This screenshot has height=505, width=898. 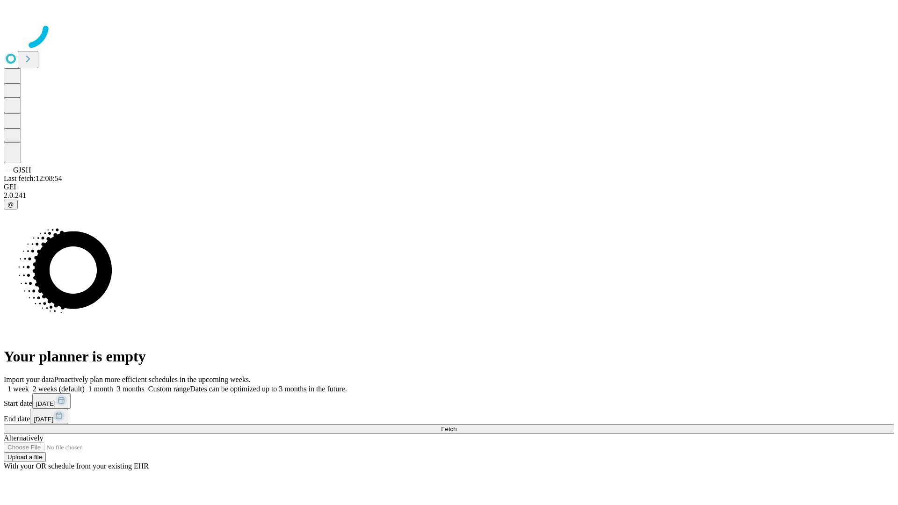 What do you see at coordinates (153, 379) in the screenshot?
I see `span: Proactively plan more efficient schedules in the upcoming weeks.` at bounding box center [153, 379].